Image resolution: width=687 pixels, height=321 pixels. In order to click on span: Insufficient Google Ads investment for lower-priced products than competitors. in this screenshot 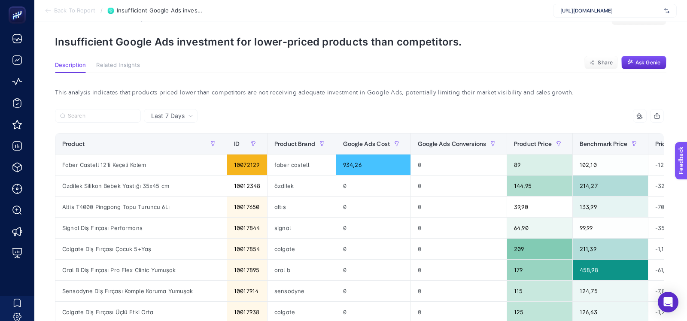, I will do `click(160, 11)`.